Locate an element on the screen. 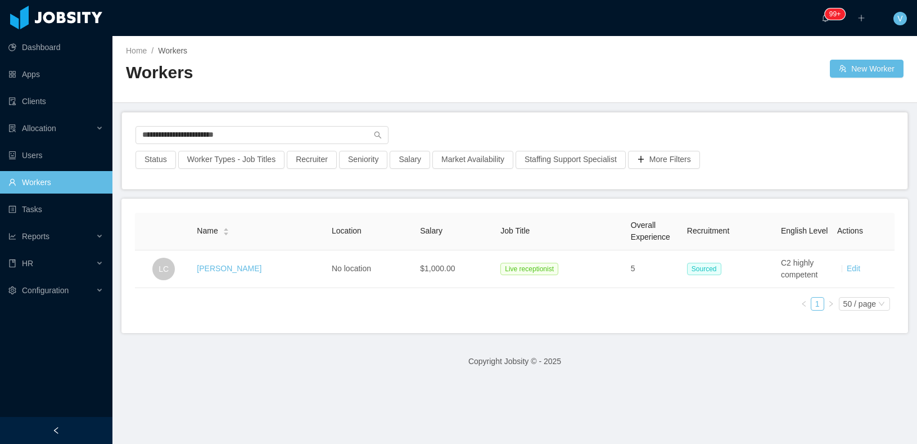  span: Reports is located at coordinates (35, 236).